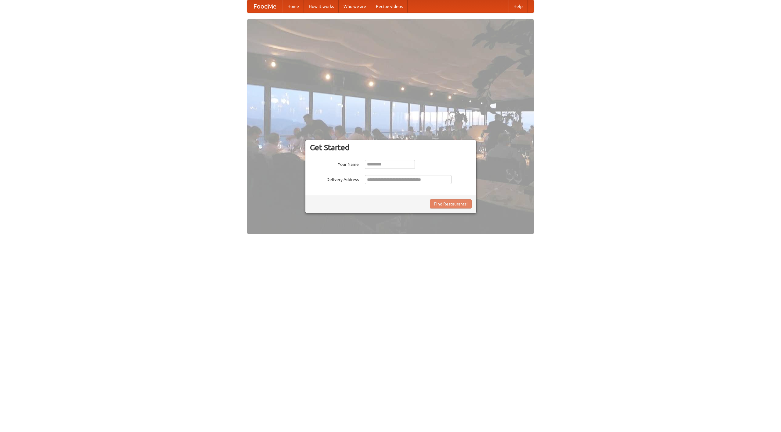  What do you see at coordinates (391, 147) in the screenshot?
I see `h3: Get Started` at bounding box center [391, 147].